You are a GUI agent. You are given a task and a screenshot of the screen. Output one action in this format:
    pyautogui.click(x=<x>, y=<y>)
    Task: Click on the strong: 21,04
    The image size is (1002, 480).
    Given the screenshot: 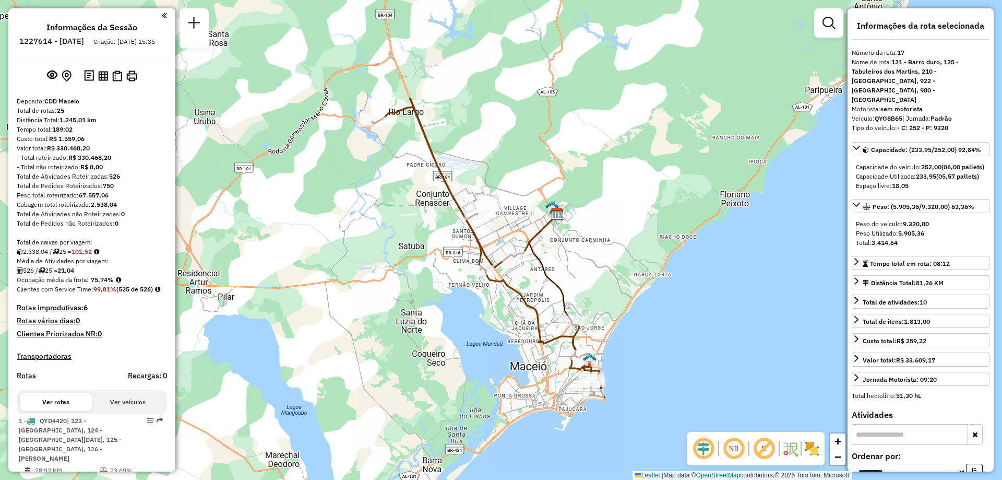 What is the action you would take?
    pyautogui.click(x=66, y=270)
    